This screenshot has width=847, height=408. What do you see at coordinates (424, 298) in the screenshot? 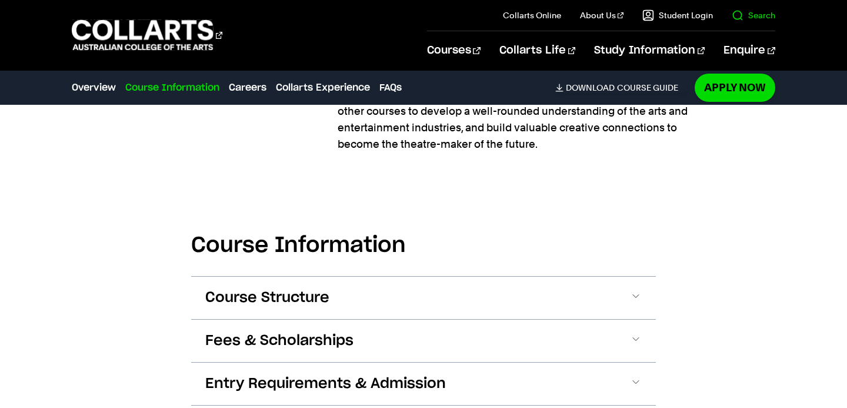
I see `button: Course Structure` at bounding box center [424, 298].